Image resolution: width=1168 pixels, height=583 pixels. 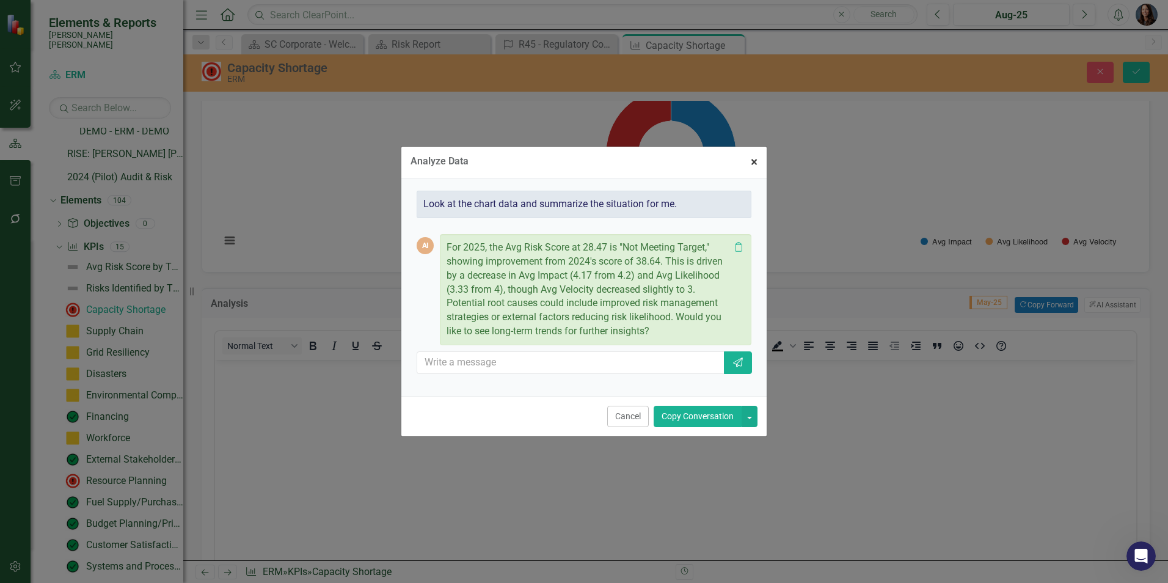 I want to click on div: AI, so click(x=425, y=246).